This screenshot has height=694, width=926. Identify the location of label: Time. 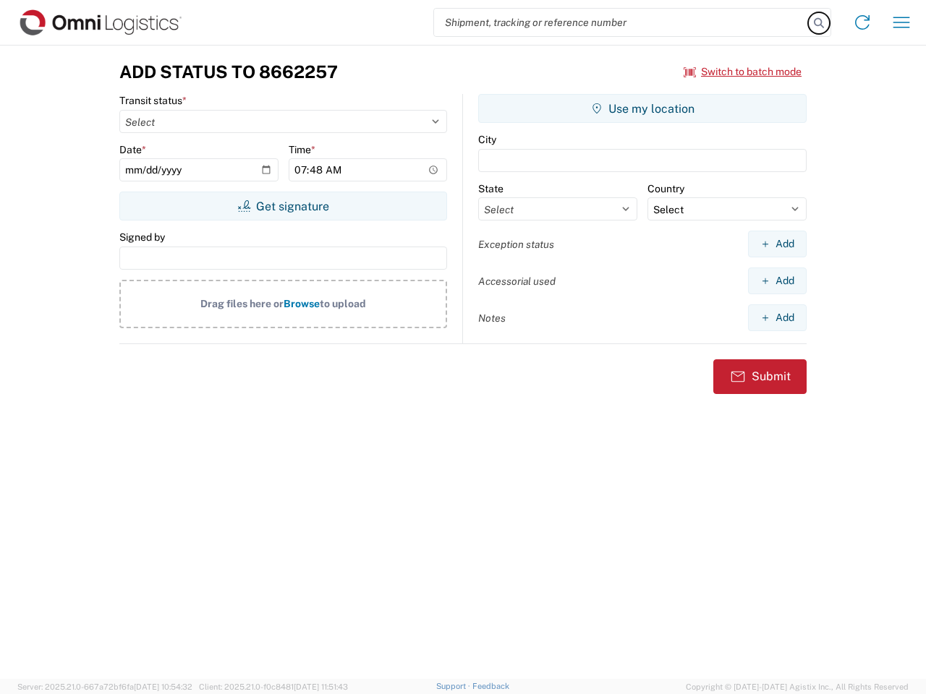
(302, 150).